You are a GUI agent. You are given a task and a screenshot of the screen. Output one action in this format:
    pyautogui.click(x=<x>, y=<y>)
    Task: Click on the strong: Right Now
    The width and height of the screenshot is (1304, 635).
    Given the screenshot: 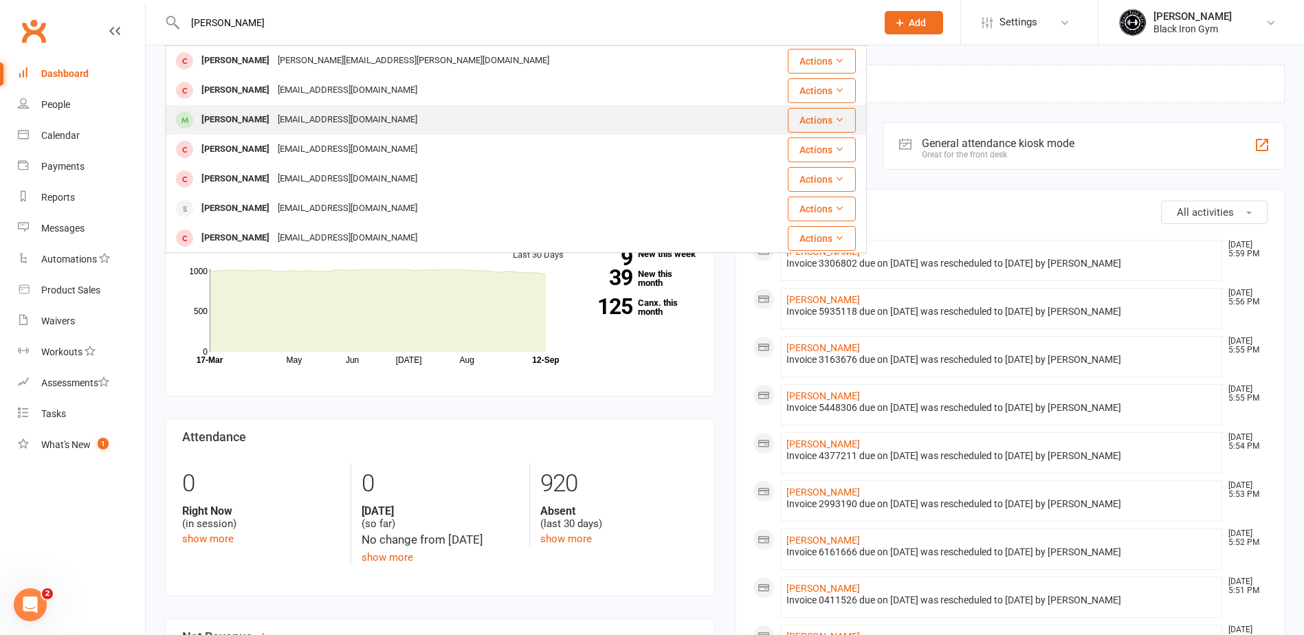 What is the action you would take?
    pyautogui.click(x=261, y=511)
    